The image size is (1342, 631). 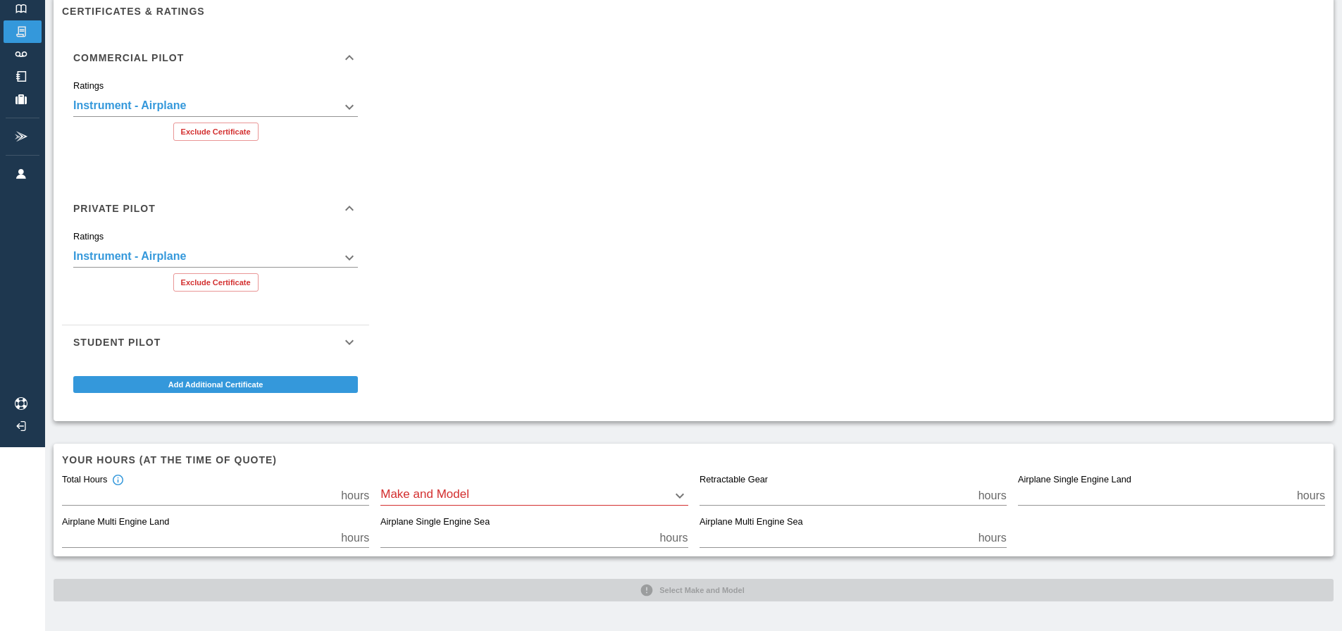 I want to click on button: Add Additional Certificate, so click(x=215, y=385).